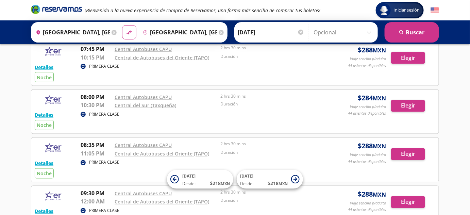 Image resolution: width=470 pixels, height=215 pixels. What do you see at coordinates (56, 10) in the screenshot?
I see `a: Brand Logo` at bounding box center [56, 10].